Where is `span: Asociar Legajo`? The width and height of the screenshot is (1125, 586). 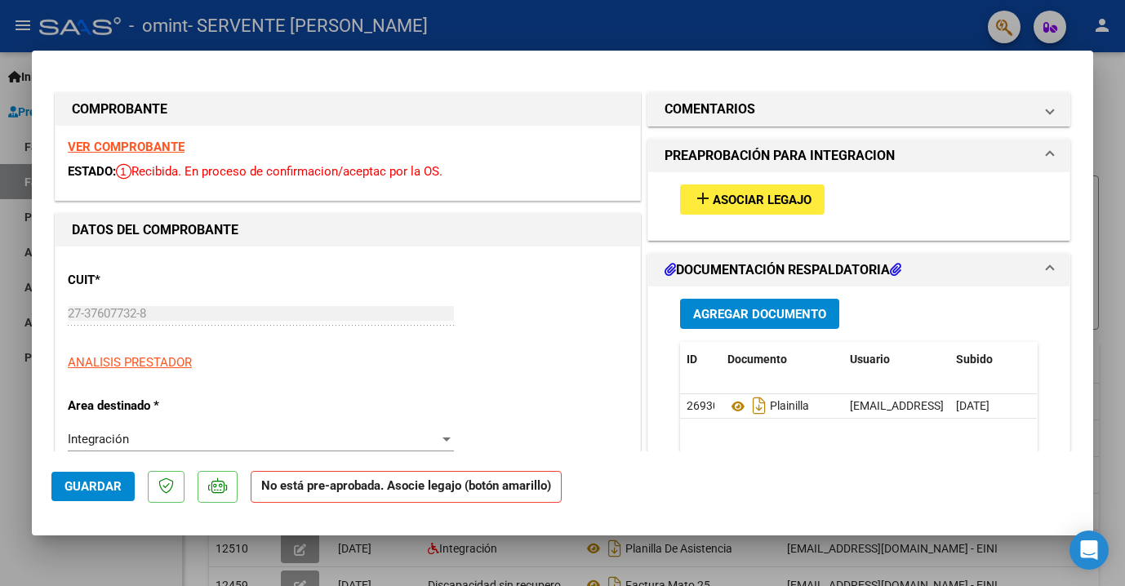 span: Asociar Legajo is located at coordinates (762, 200).